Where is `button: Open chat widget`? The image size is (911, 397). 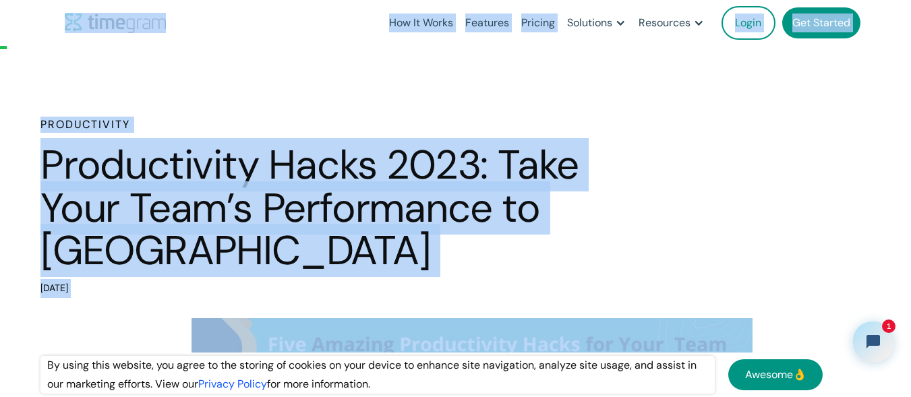 button: Open chat widget is located at coordinates (32, 32).